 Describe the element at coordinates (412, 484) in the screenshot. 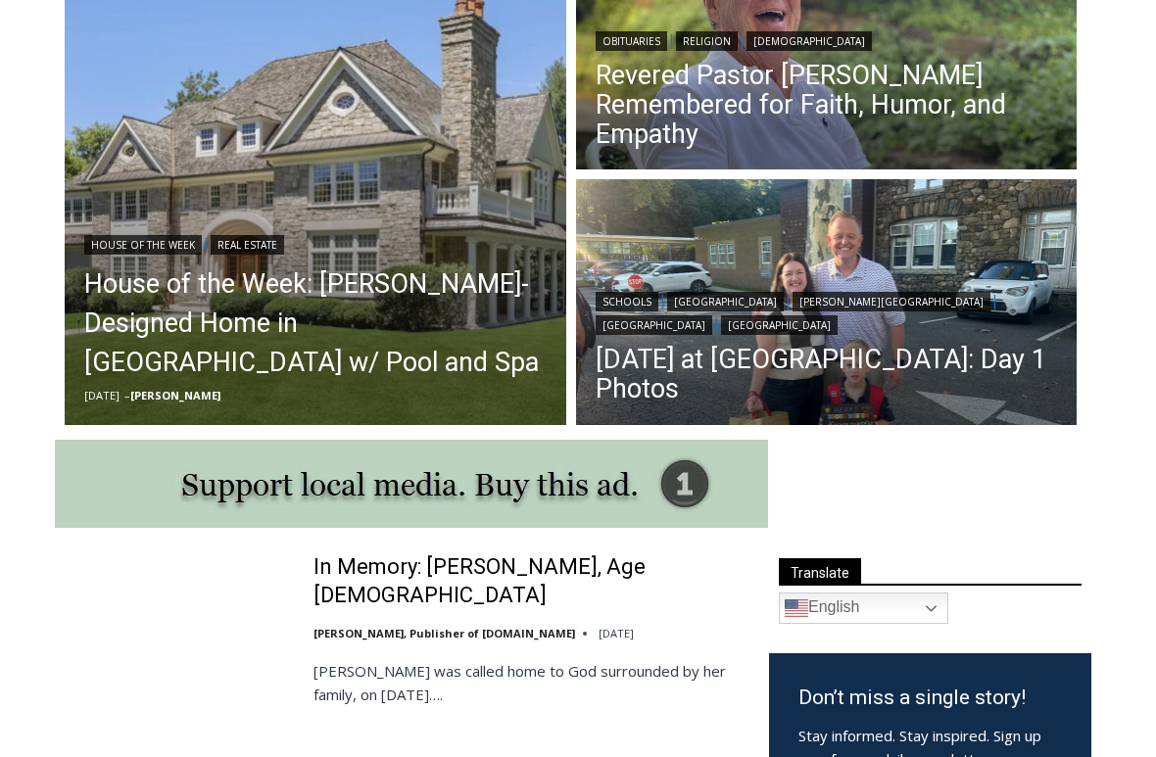

I see `a: support local media, buy this ad` at that location.